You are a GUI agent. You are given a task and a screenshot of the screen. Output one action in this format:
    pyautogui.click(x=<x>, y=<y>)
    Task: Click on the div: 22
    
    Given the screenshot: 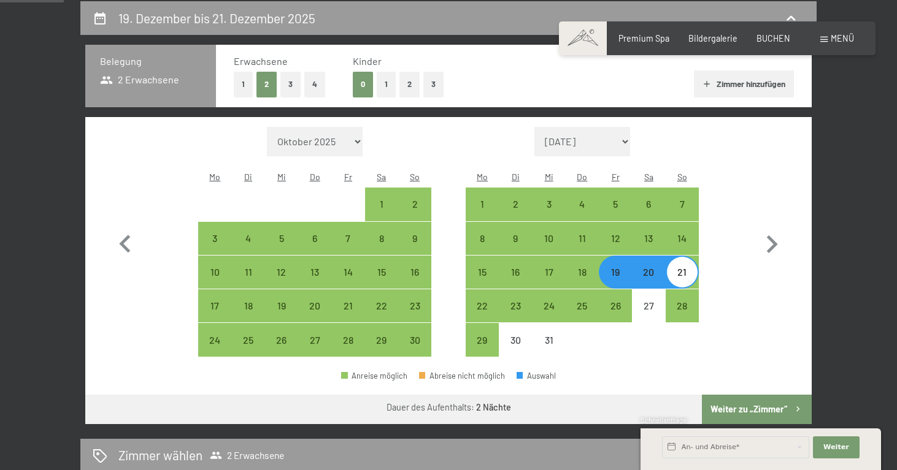 What is the action you would take?
    pyautogui.click(x=381, y=316)
    